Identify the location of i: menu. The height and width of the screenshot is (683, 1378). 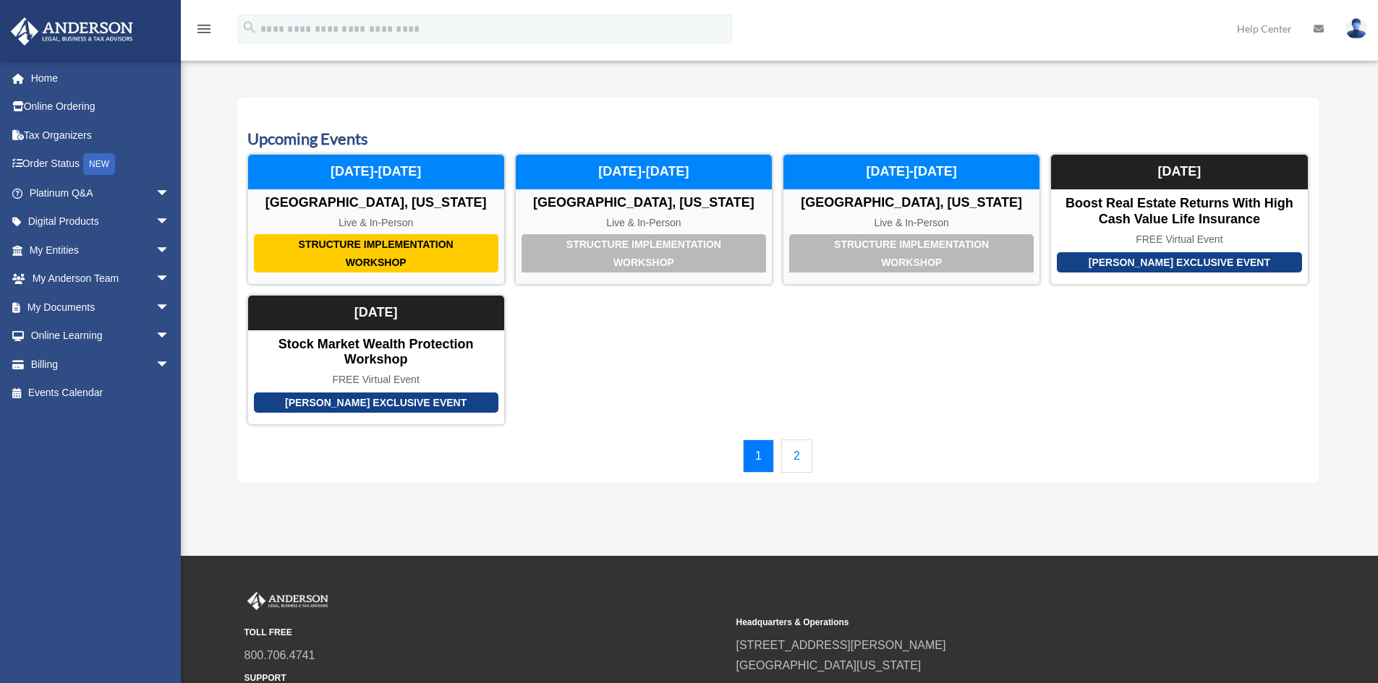
(204, 29).